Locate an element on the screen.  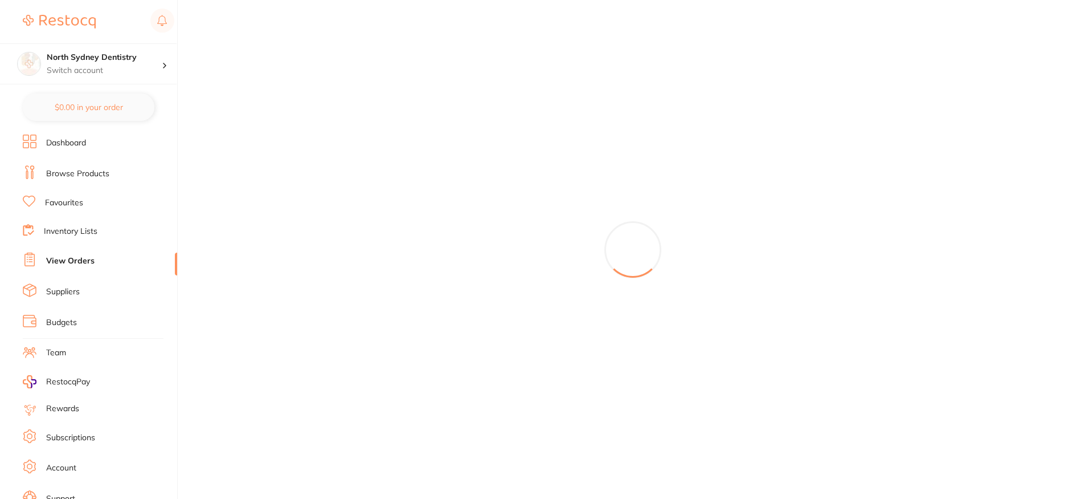
h4: North Sydney Dentistry is located at coordinates (104, 58).